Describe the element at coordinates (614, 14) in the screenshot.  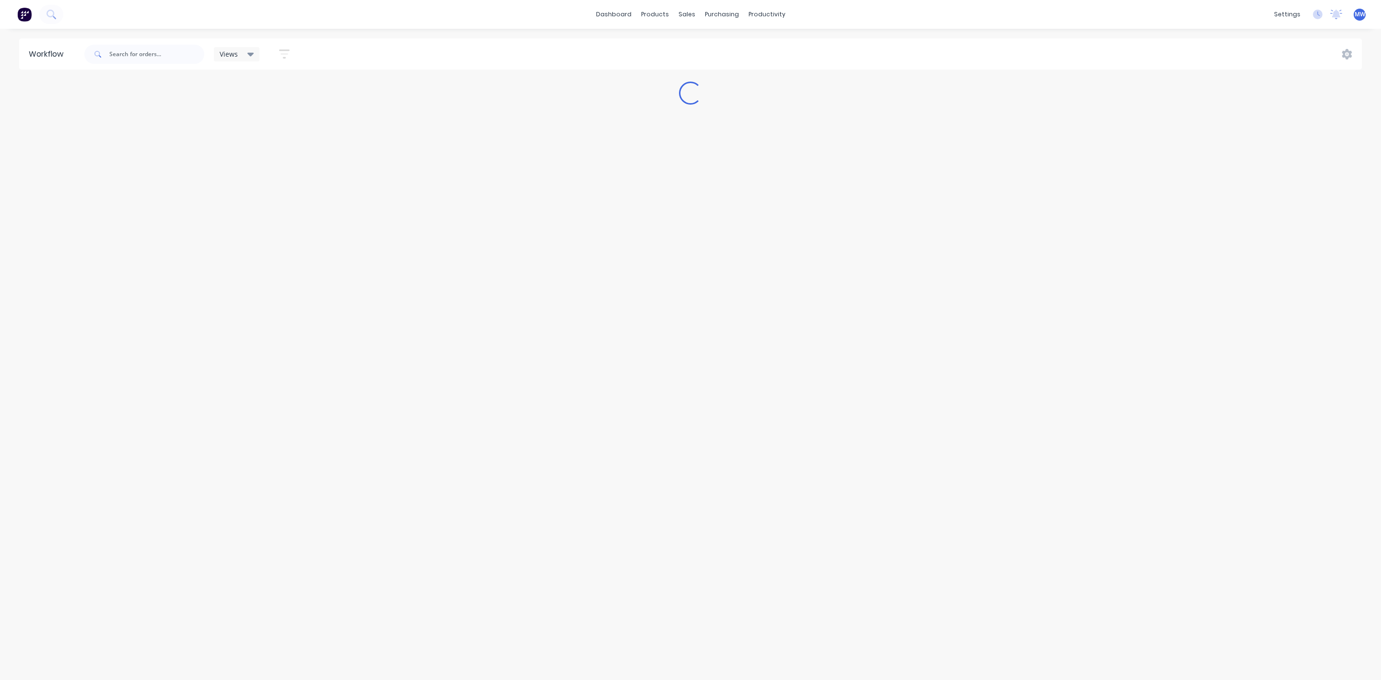
I see `a: dashboard` at that location.